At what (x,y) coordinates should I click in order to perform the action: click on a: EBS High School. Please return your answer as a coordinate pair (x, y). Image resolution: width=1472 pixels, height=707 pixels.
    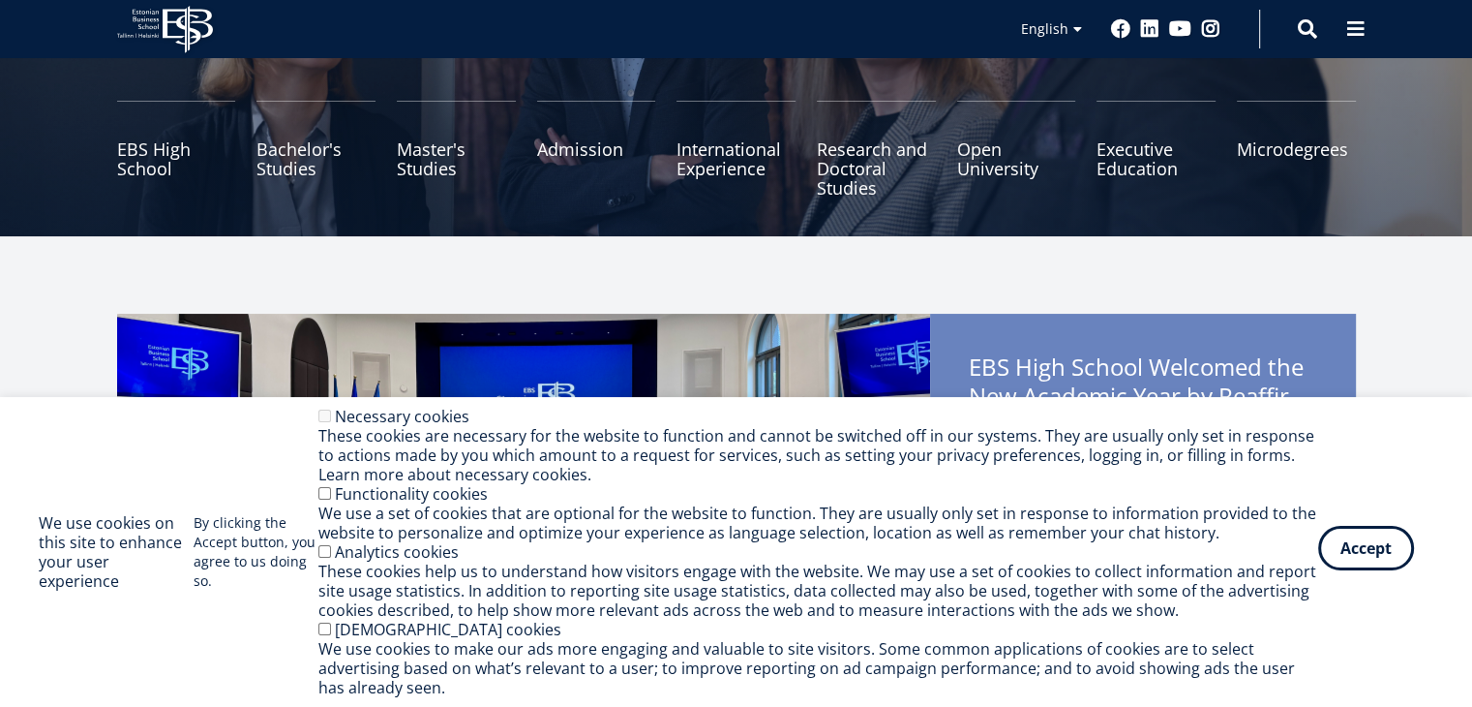
    Looking at the image, I should click on (176, 149).